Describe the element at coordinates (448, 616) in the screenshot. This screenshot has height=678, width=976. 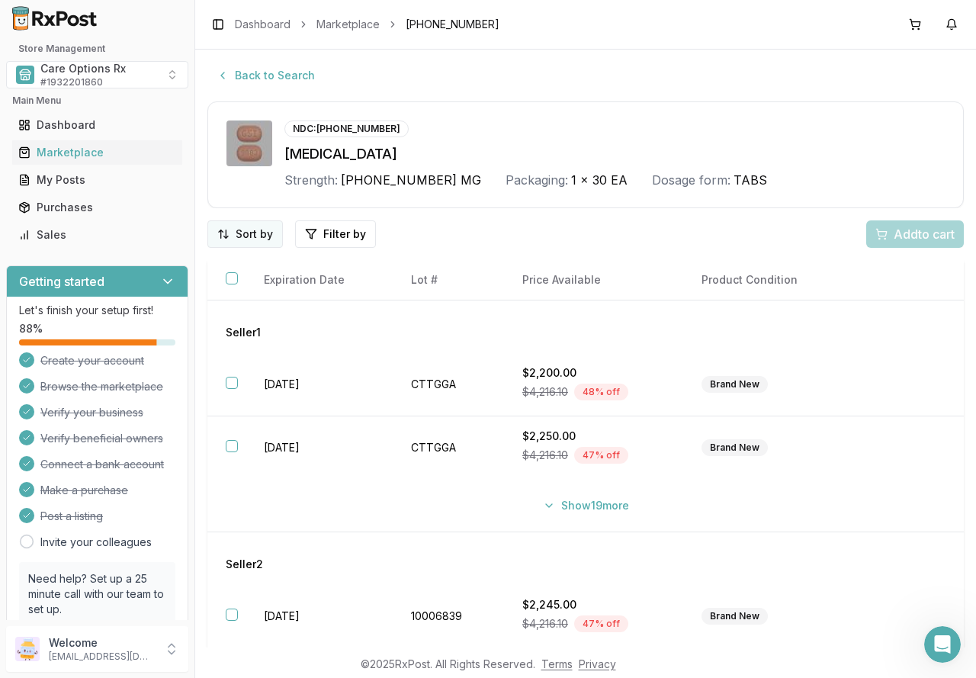
I see `td: 10006839` at that location.